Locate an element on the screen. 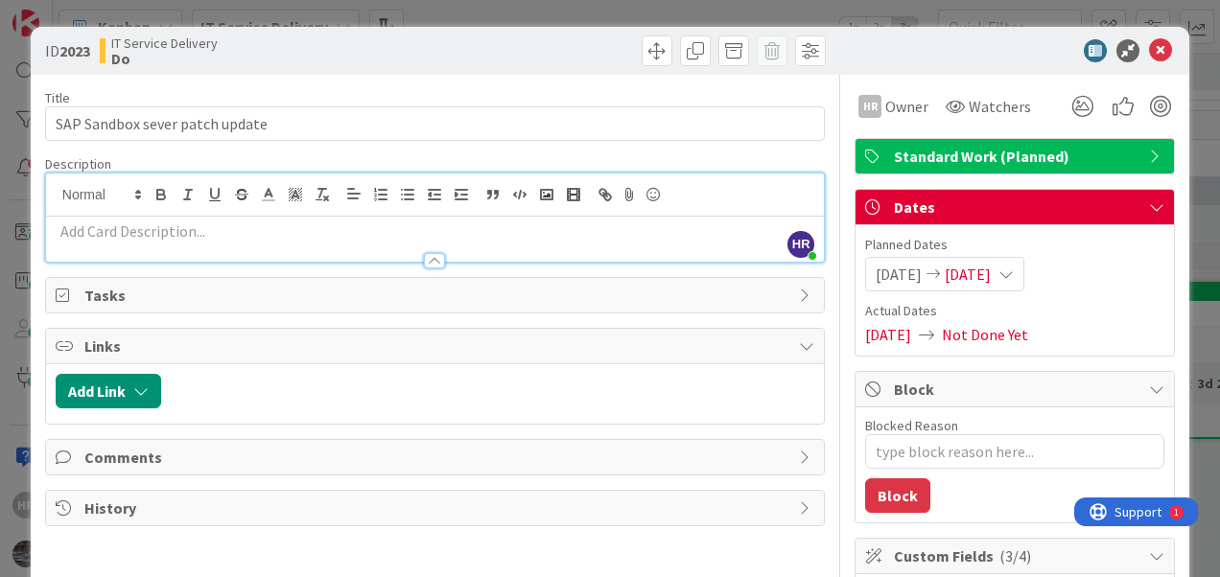 Image resolution: width=1220 pixels, height=577 pixels. span: ( 3/4 ) is located at coordinates (1015, 556).